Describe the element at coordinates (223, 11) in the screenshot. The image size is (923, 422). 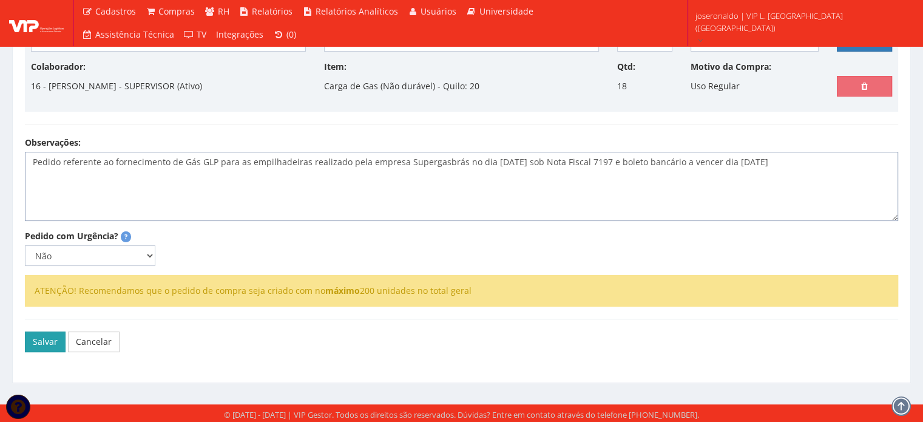
I see `span: RH` at that location.